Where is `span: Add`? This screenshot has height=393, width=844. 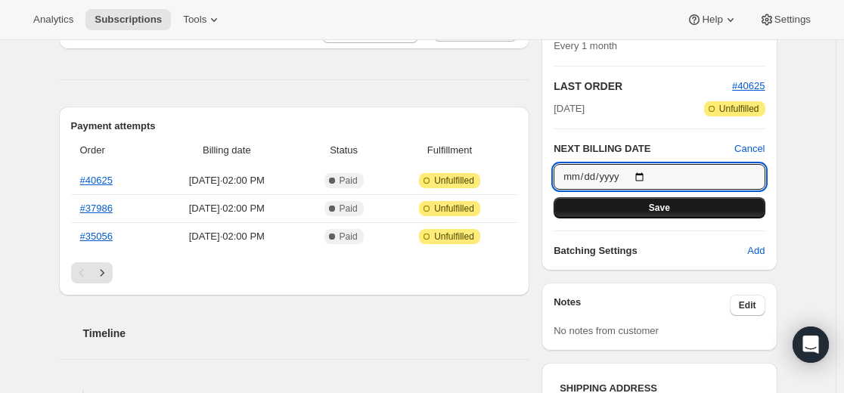 span: Add is located at coordinates (756, 251).